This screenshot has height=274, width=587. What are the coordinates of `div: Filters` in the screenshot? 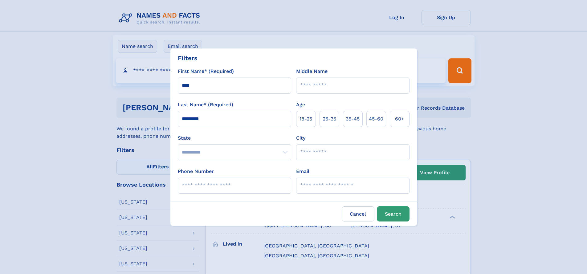 It's located at (188, 58).